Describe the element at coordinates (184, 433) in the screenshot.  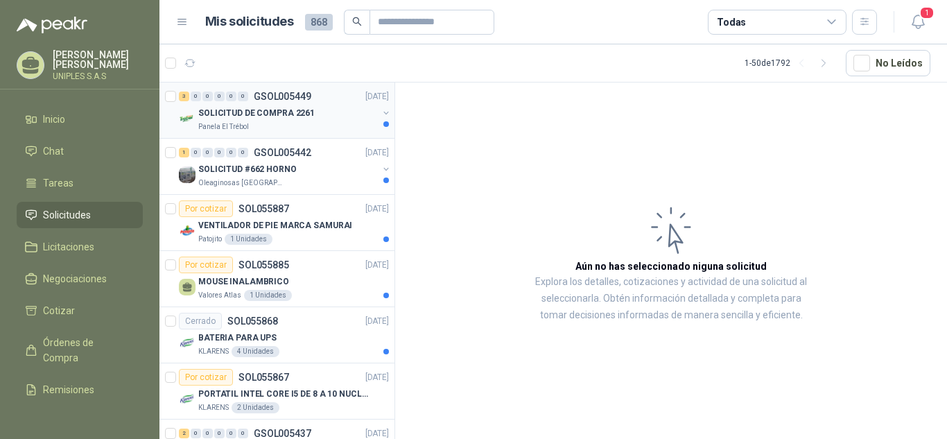
I see `div: 2` at that location.